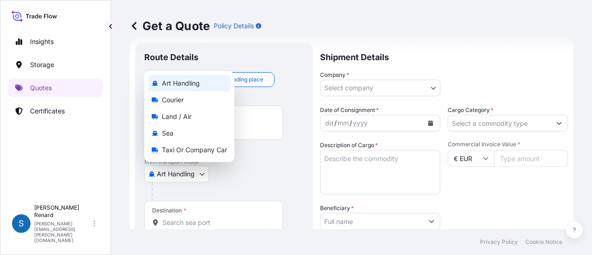  Describe the element at coordinates (167, 133) in the screenshot. I see `span: Sea` at that location.